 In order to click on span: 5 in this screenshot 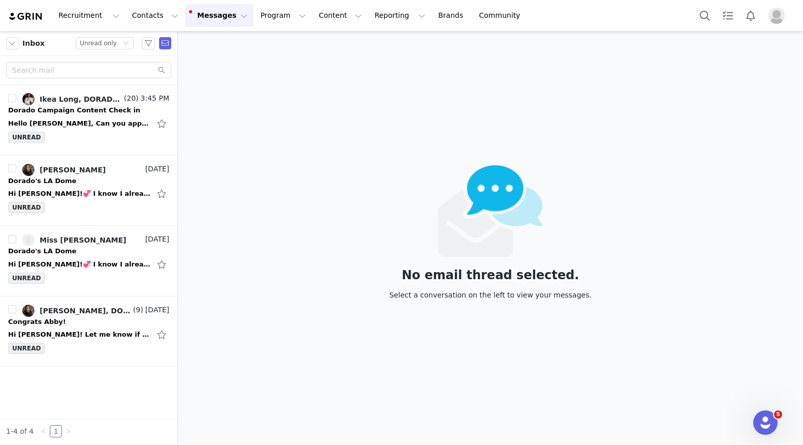, I will do `click(779, 414)`.